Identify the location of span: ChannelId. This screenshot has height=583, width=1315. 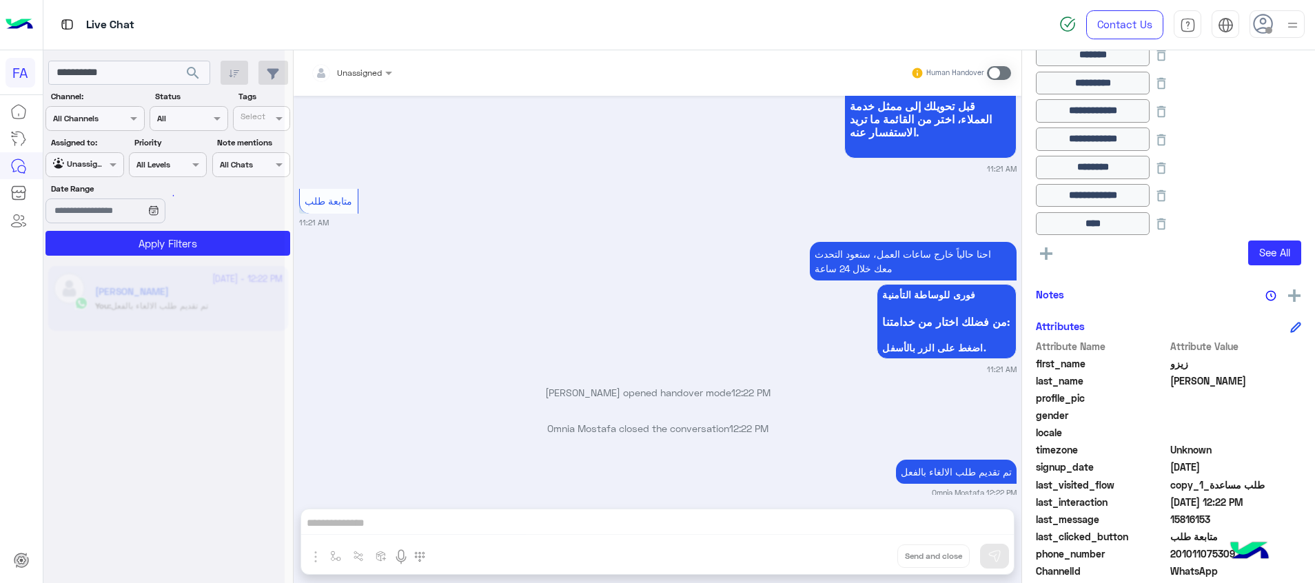
(1101, 571).